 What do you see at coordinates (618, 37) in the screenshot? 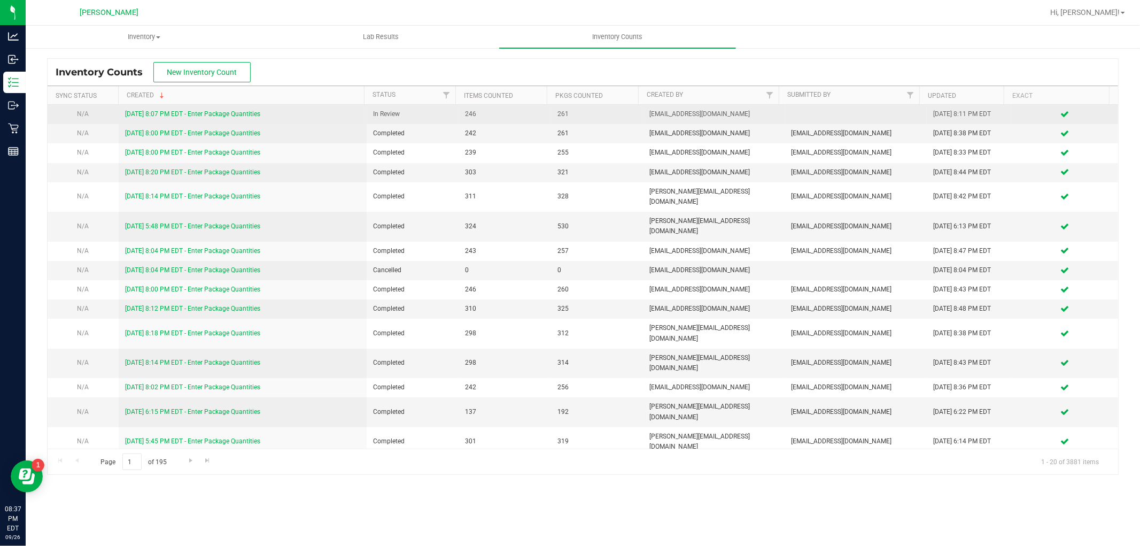
I see `span: Inventory Counts` at bounding box center [618, 37].